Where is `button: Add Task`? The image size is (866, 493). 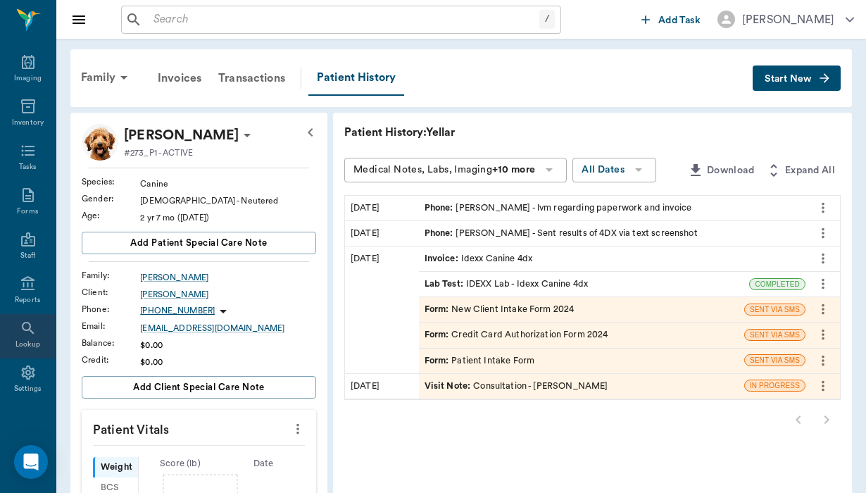 button: Add Task is located at coordinates (671, 19).